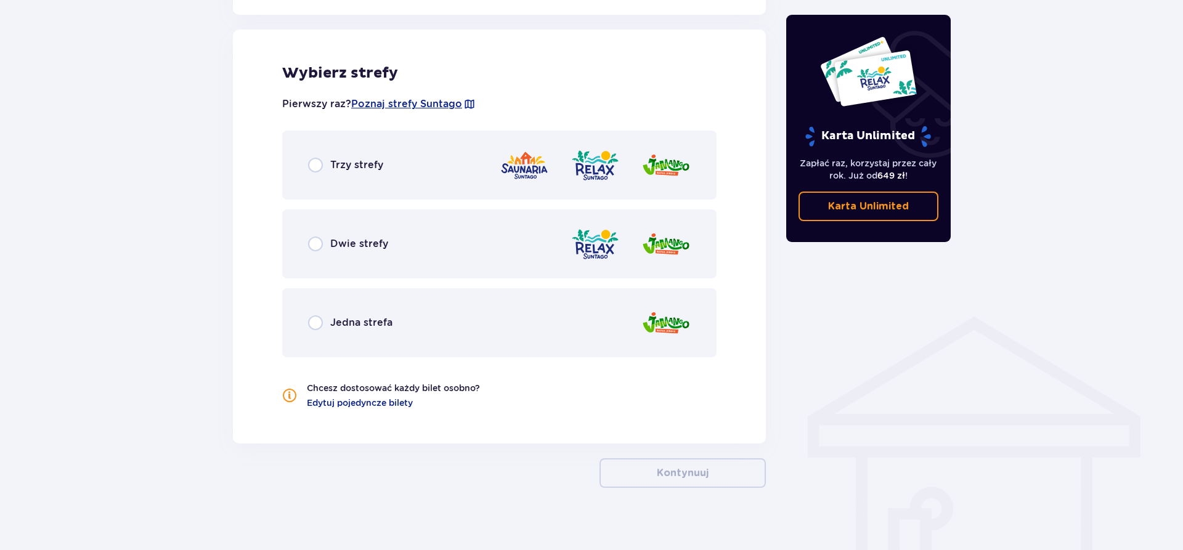 This screenshot has height=550, width=1183. What do you see at coordinates (360, 403) in the screenshot?
I see `span: Edytuj pojedyncze bilety` at bounding box center [360, 403].